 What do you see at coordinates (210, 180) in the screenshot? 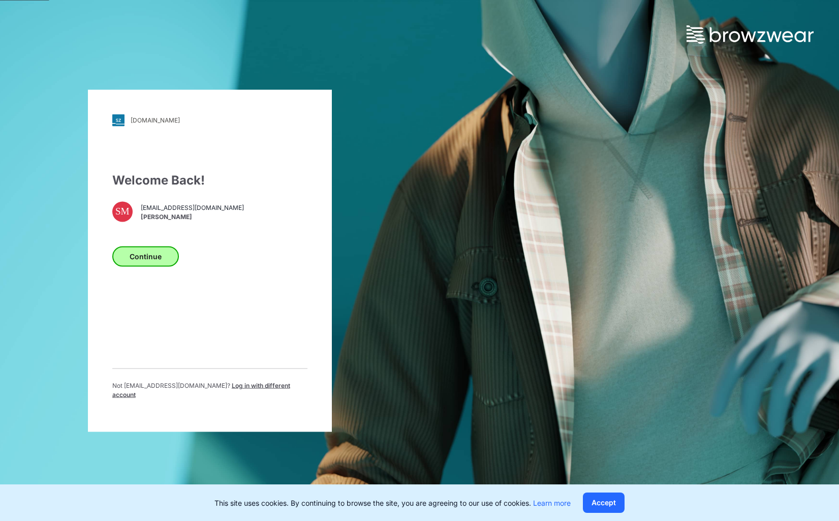
I see `div: Welcome Back!` at bounding box center [210, 180].